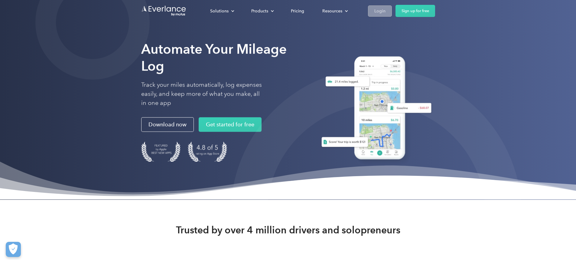 The image size is (576, 260). What do you see at coordinates (202, 94) in the screenshot?
I see `p: Track your miles automatically, log expenses easily, and keep more of what you make, all in one app` at bounding box center [202, 94].